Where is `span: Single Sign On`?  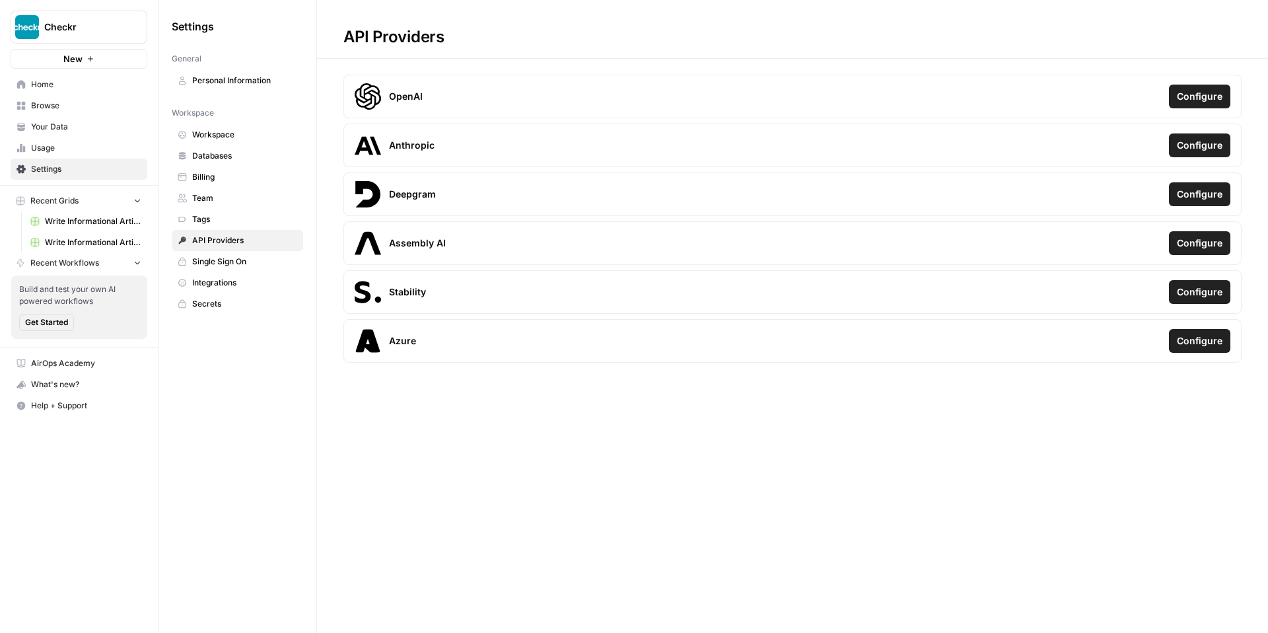 span: Single Sign On is located at coordinates (244, 262).